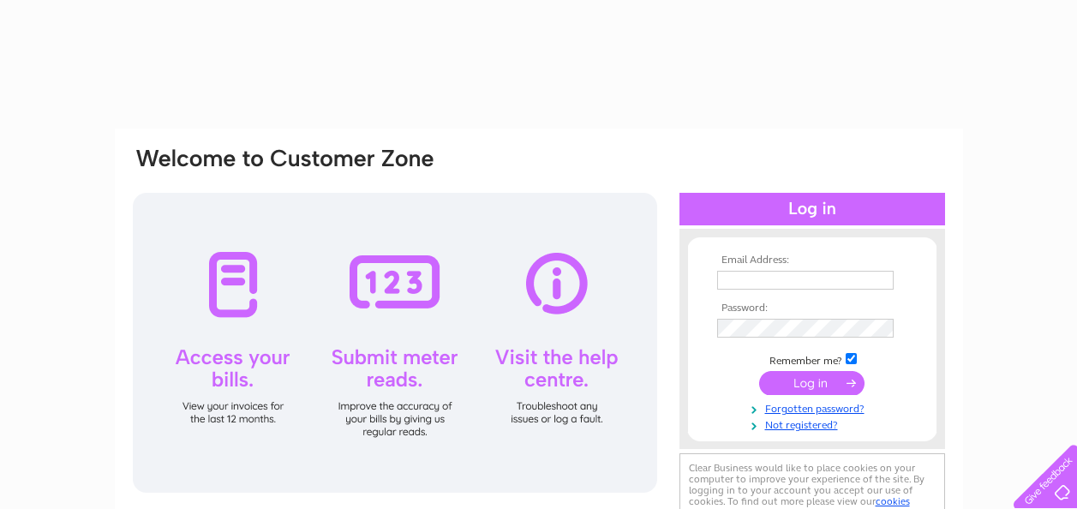  What do you see at coordinates (812, 359) in the screenshot?
I see `td: Remember me?` at bounding box center [812, 359].